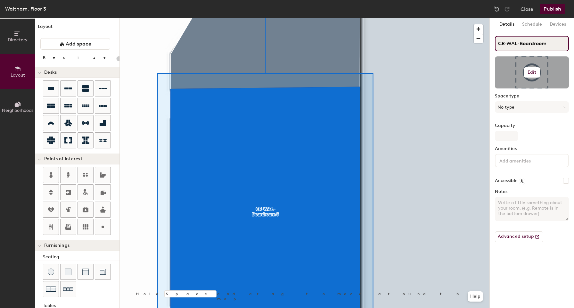 The height and width of the screenshot is (308, 574). I want to click on div: Resize, so click(78, 57).